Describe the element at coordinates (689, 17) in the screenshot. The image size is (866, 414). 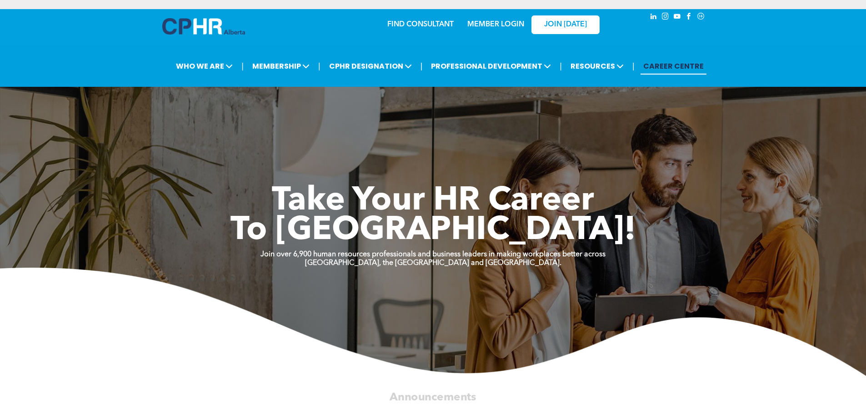
I see `a: facebook` at that location.